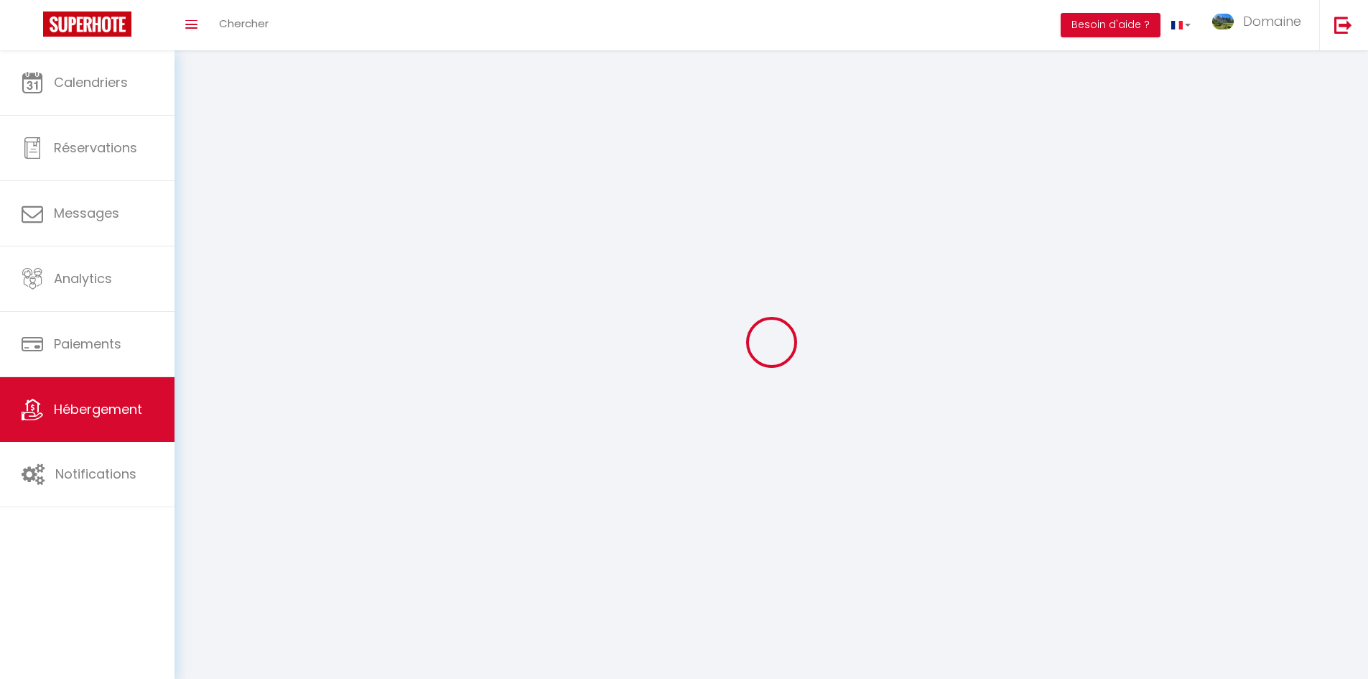  I want to click on span: Calendriers, so click(90, 82).